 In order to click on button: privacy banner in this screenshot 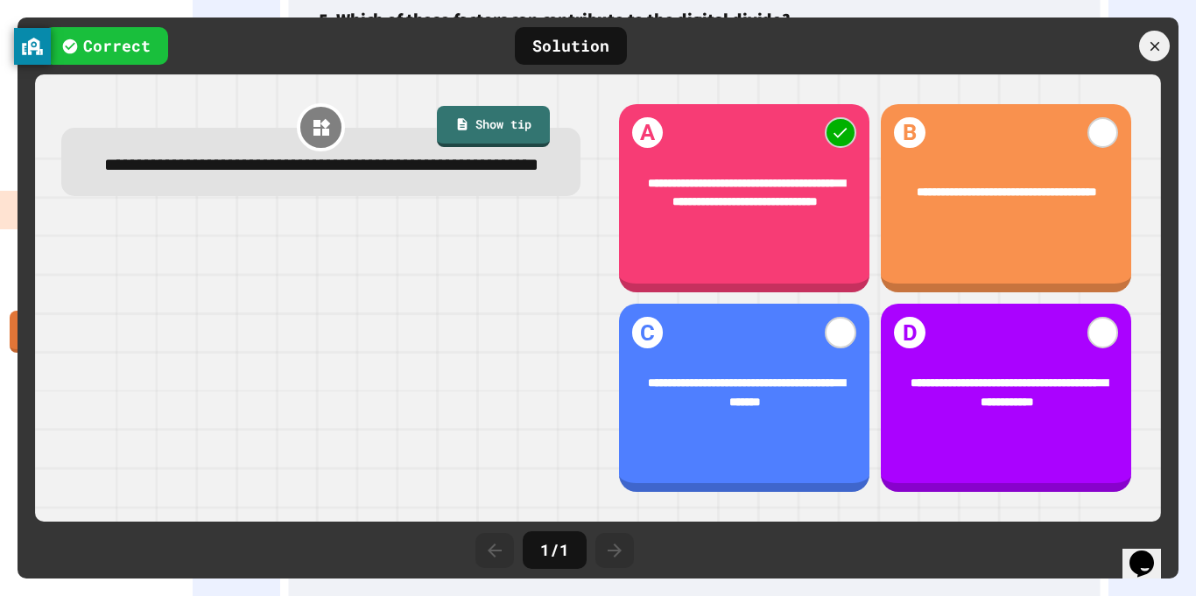, I will do `click(32, 46)`.